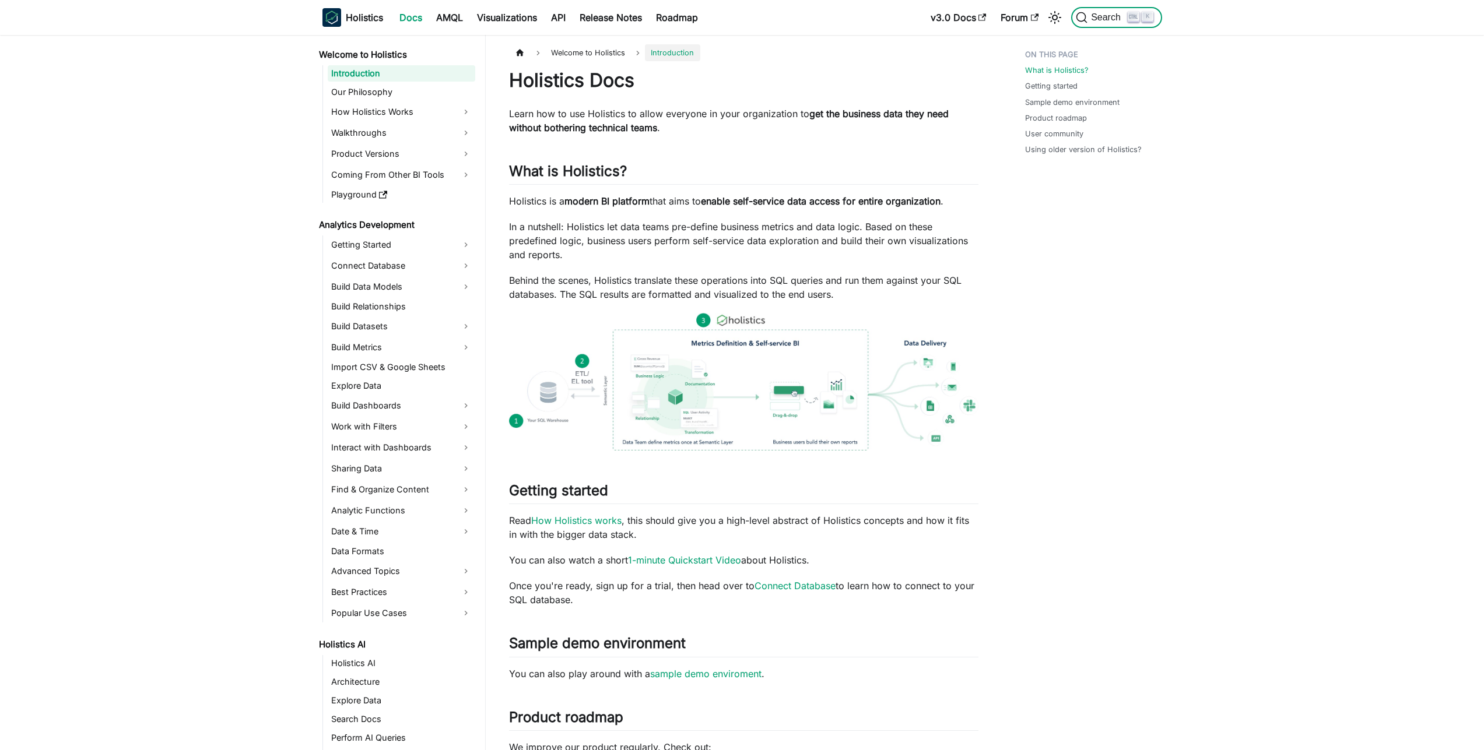 This screenshot has height=750, width=1484. I want to click on a: Date & Time, so click(401, 532).